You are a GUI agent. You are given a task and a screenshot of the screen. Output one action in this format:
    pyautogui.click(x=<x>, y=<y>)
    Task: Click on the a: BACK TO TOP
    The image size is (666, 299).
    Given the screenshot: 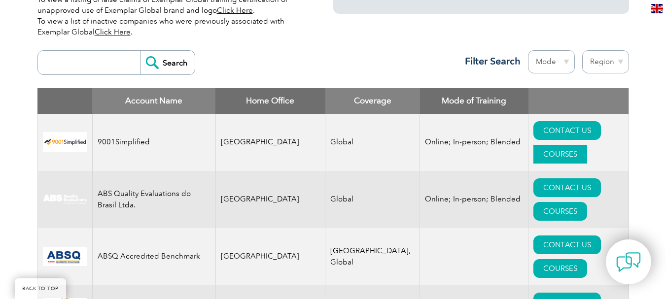 What is the action you would take?
    pyautogui.click(x=40, y=289)
    